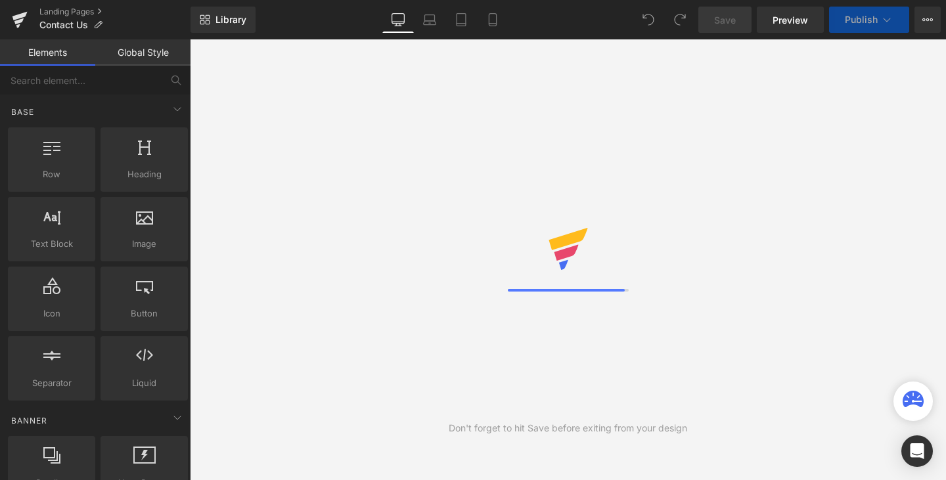  Describe the element at coordinates (918, 452) in the screenshot. I see `div: Open Intercom Messenger` at that location.